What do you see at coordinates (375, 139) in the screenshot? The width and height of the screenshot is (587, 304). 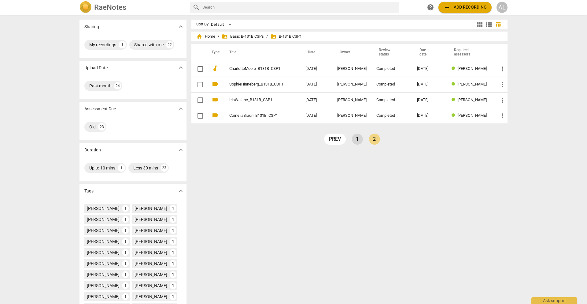 I see `a: Page 2 is your current page` at bounding box center [375, 139].